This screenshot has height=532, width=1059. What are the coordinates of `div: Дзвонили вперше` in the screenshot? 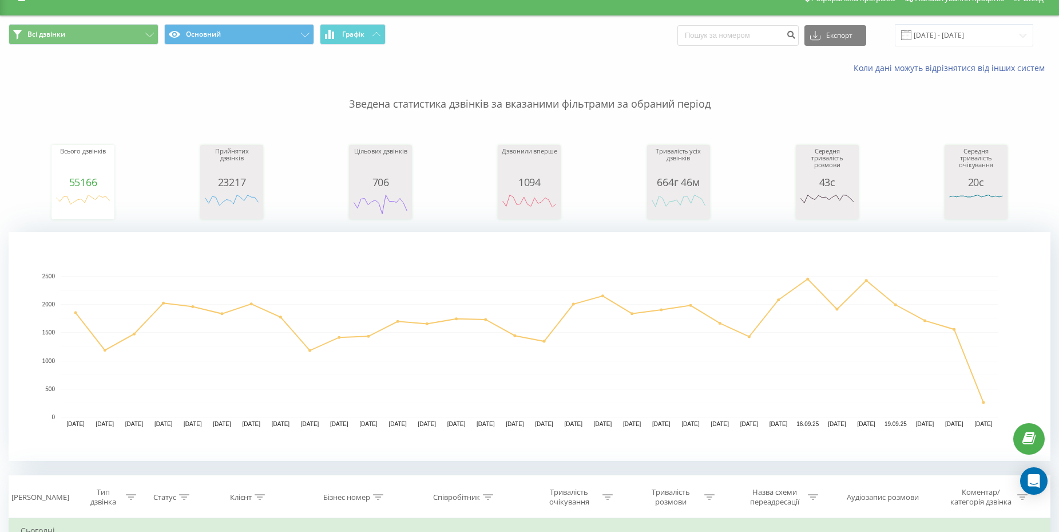 It's located at (529, 162).